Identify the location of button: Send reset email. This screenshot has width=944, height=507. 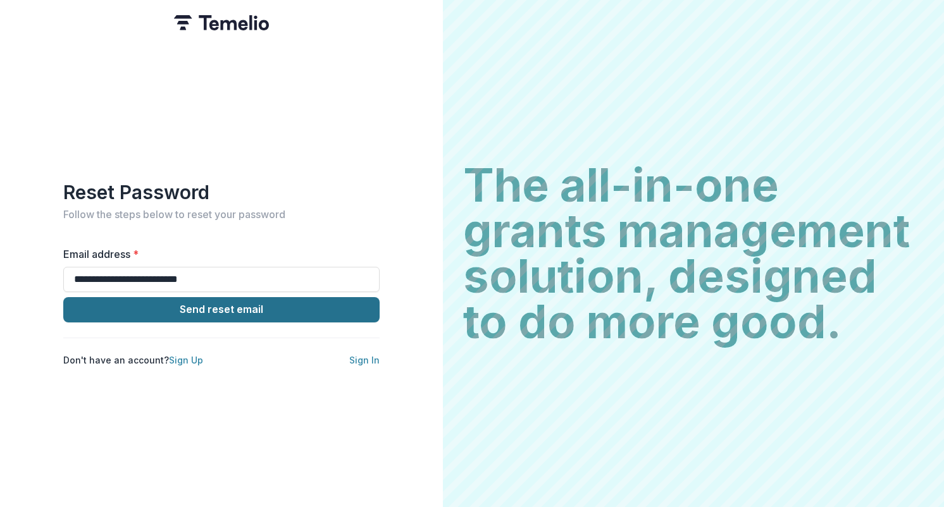
(221, 310).